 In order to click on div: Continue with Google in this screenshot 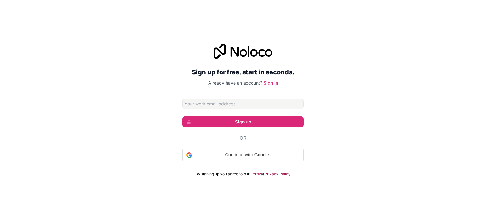, I will do `click(243, 155)`.